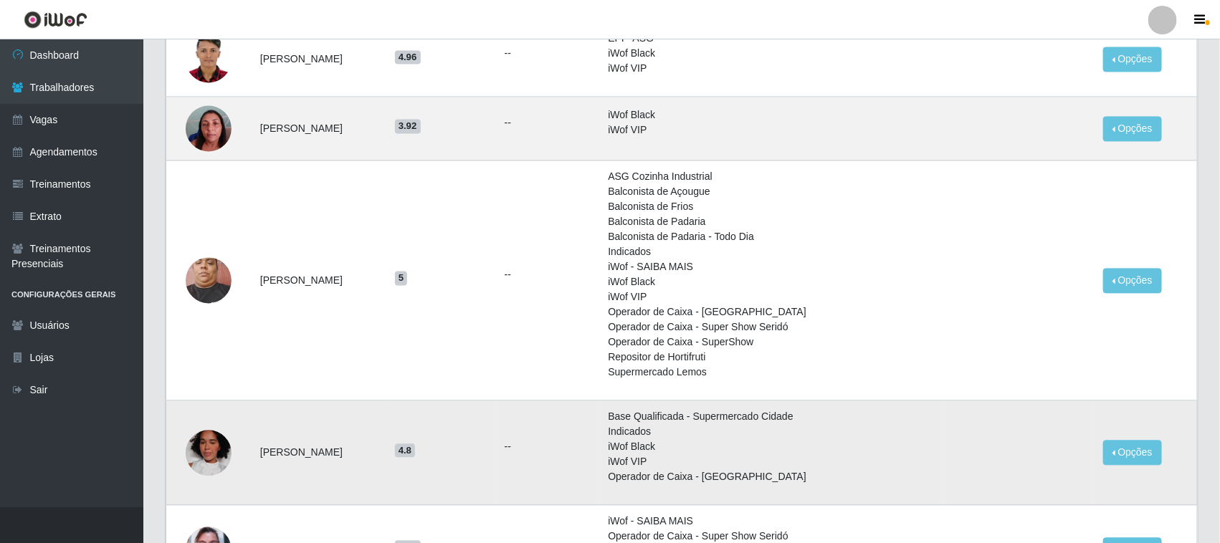 This screenshot has width=1220, height=543. Describe the element at coordinates (408, 127) in the screenshot. I see `span: 3.92` at that location.